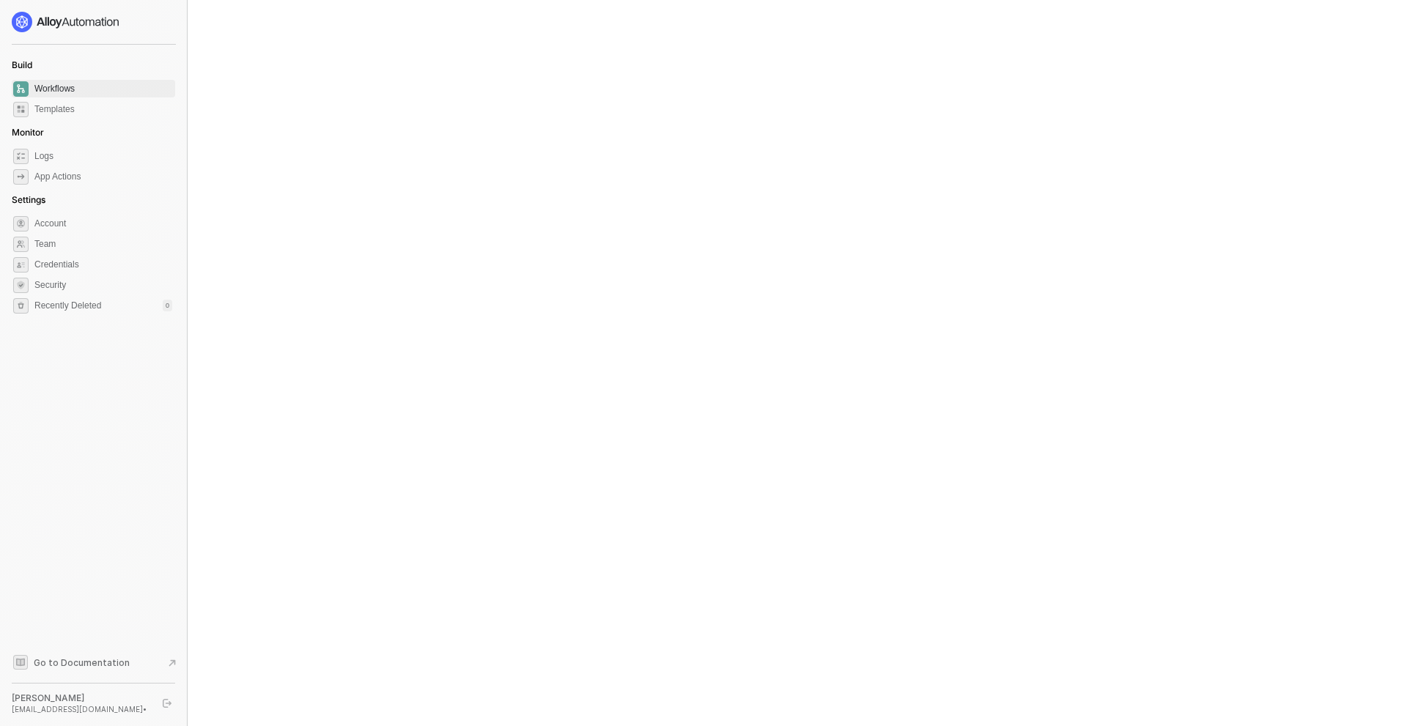  What do you see at coordinates (103, 156) in the screenshot?
I see `span: Logs` at bounding box center [103, 156].